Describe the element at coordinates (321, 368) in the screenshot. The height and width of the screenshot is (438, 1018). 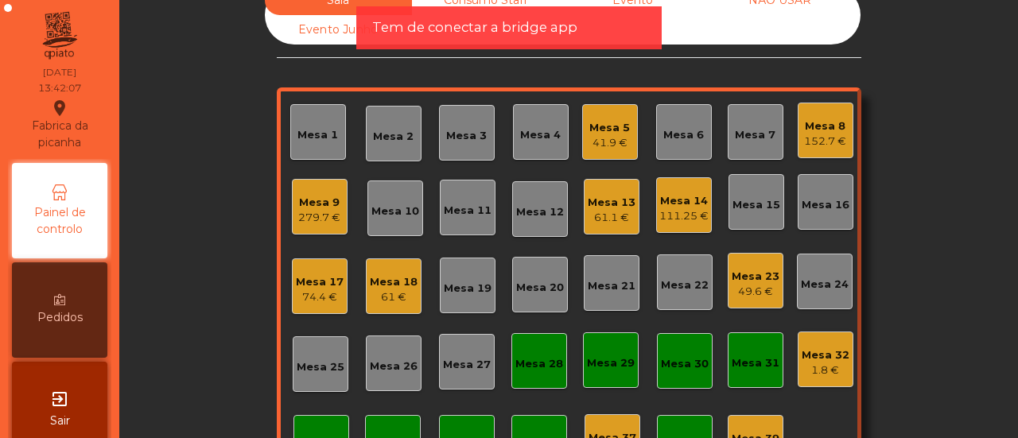
I see `div: Mesa 25` at that location.